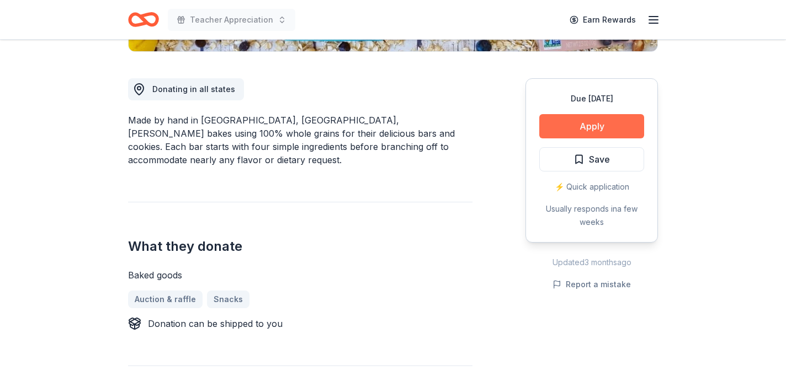  I want to click on button: Report a mistake, so click(592, 285).